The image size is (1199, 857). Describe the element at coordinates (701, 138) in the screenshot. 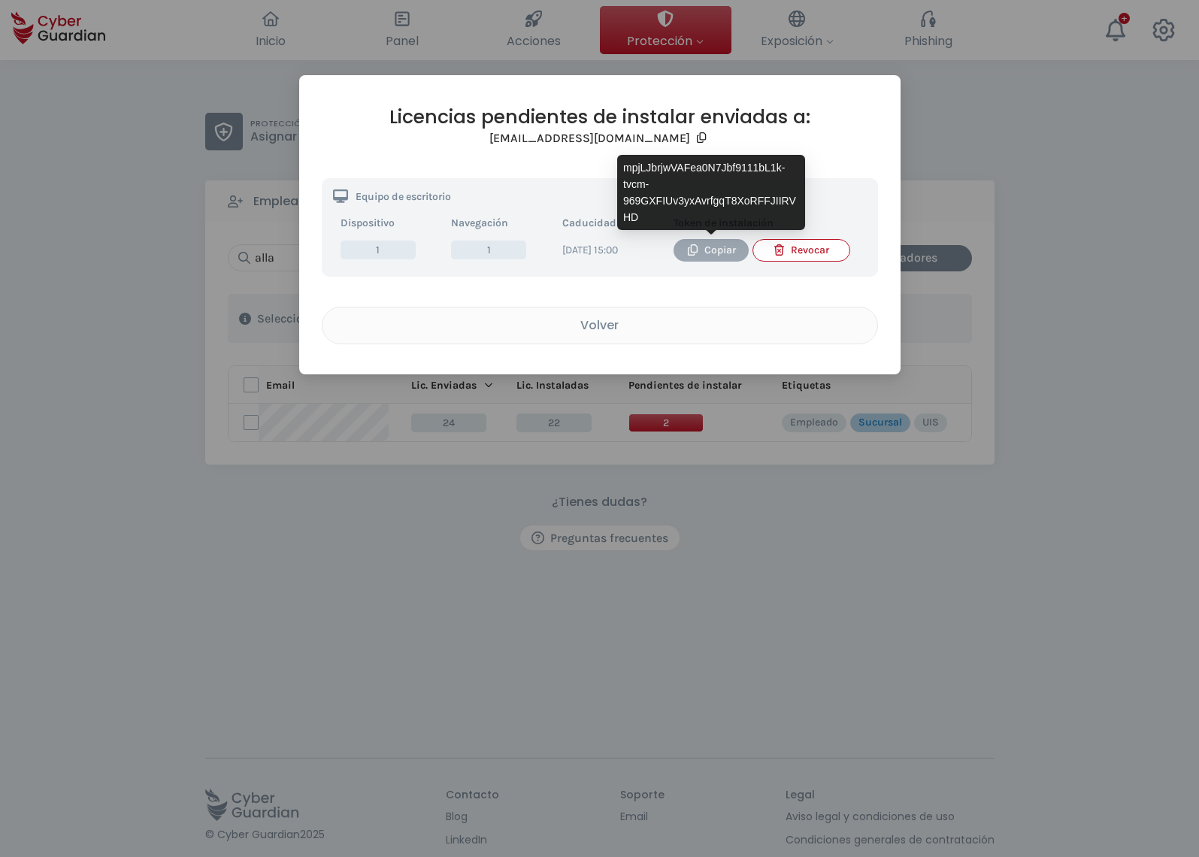

I see `button: Copy email` at that location.